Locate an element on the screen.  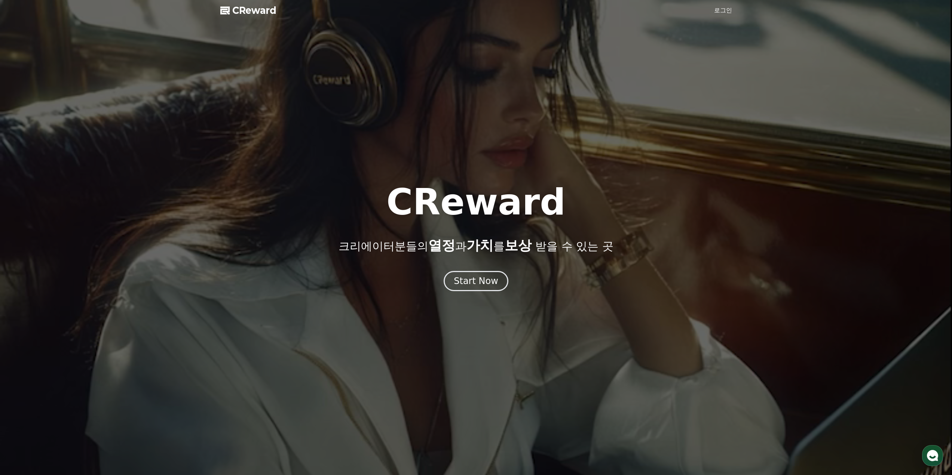
a: Start Now is located at coordinates (476, 282).